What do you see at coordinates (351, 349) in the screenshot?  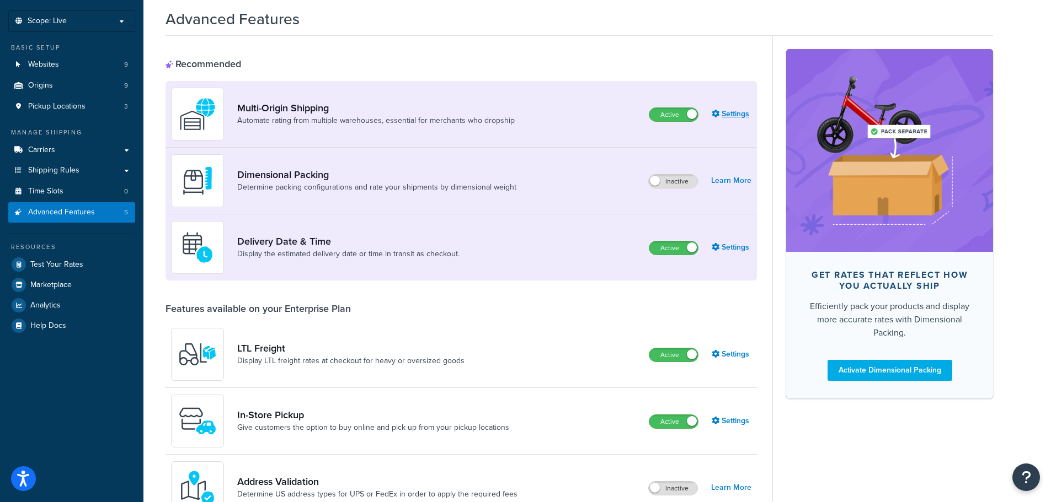 I see `a: LTL Freight` at bounding box center [351, 349].